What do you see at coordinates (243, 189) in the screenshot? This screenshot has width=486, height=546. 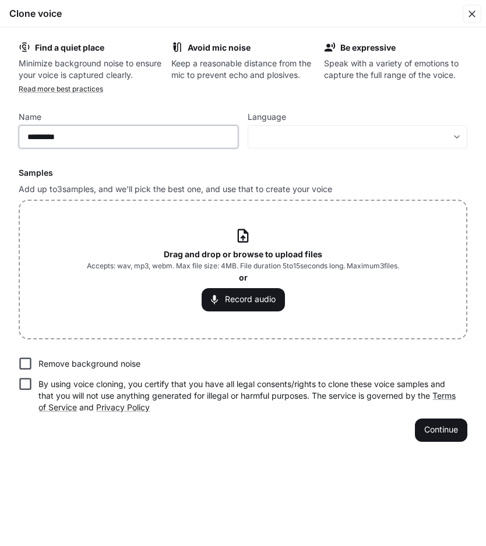 I see `p: Add up to 3 samples, and we'll pick the best one, and use that to create your voice` at bounding box center [243, 189].